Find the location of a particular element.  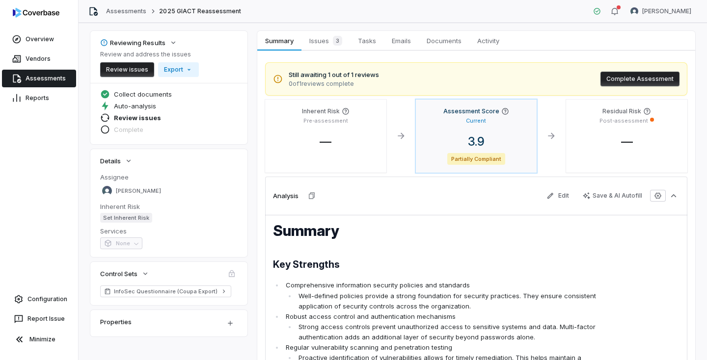

p: Review and address the issues is located at coordinates (149, 54).